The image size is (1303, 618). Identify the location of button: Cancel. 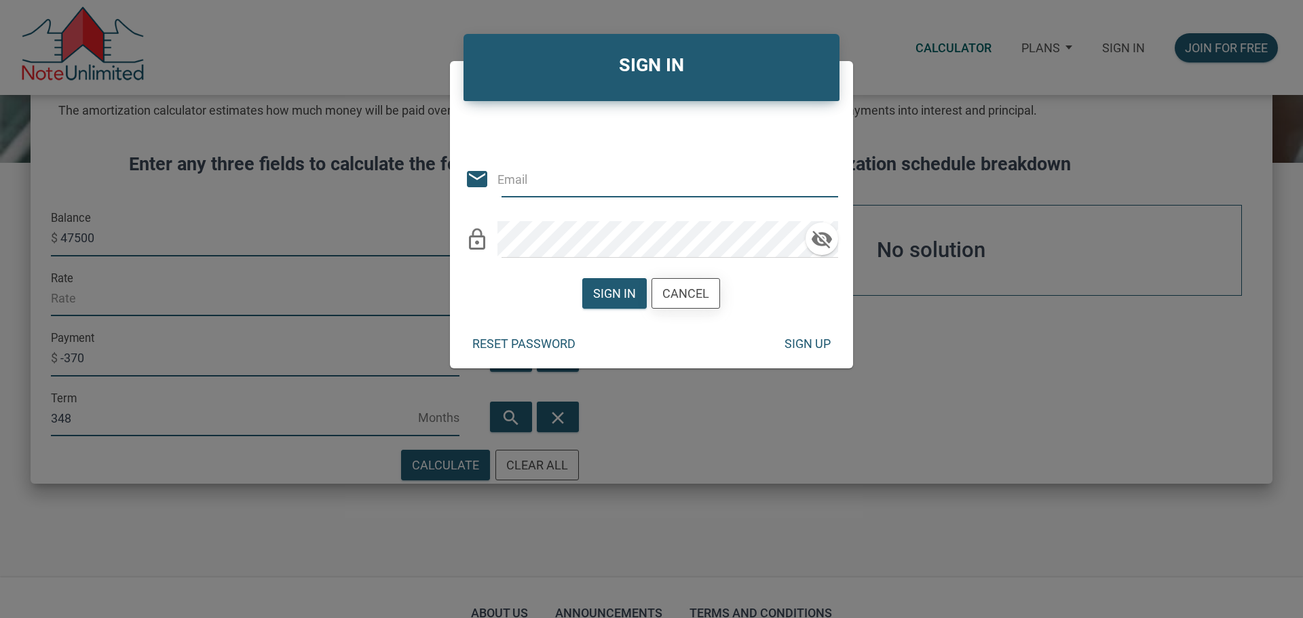
(685, 293).